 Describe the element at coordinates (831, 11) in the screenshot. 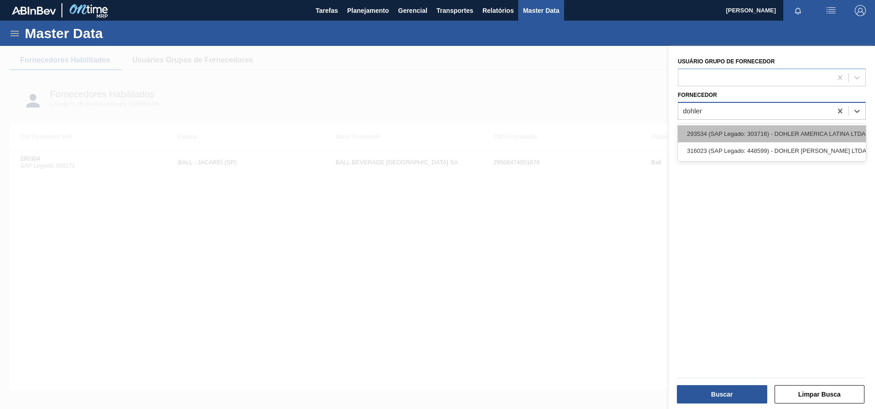

I see `img: userActions` at that location.